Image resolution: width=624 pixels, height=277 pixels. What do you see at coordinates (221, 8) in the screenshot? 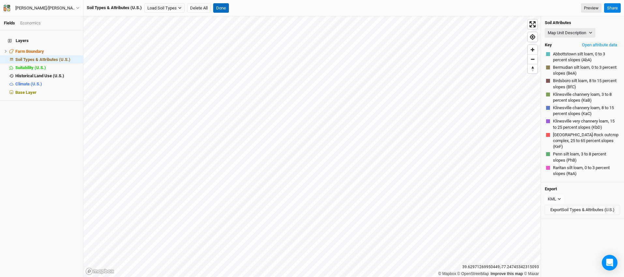
I see `button: Done` at bounding box center [221, 8].